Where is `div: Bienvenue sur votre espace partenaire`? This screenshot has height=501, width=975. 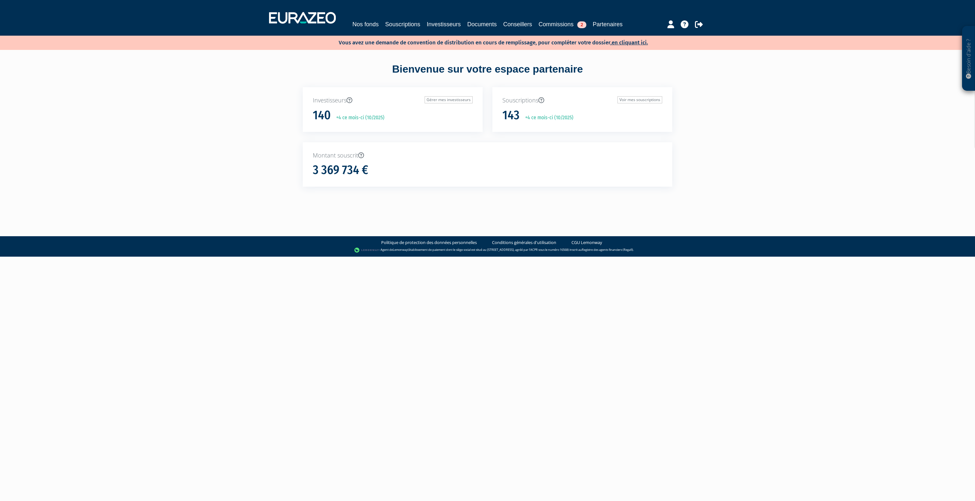
div: Bienvenue sur votre espace partenaire is located at coordinates (487, 75).